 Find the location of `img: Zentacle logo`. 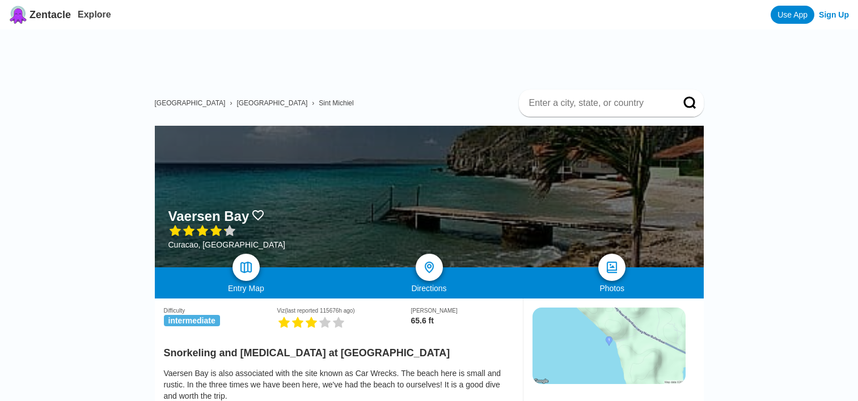

img: Zentacle logo is located at coordinates (18, 15).